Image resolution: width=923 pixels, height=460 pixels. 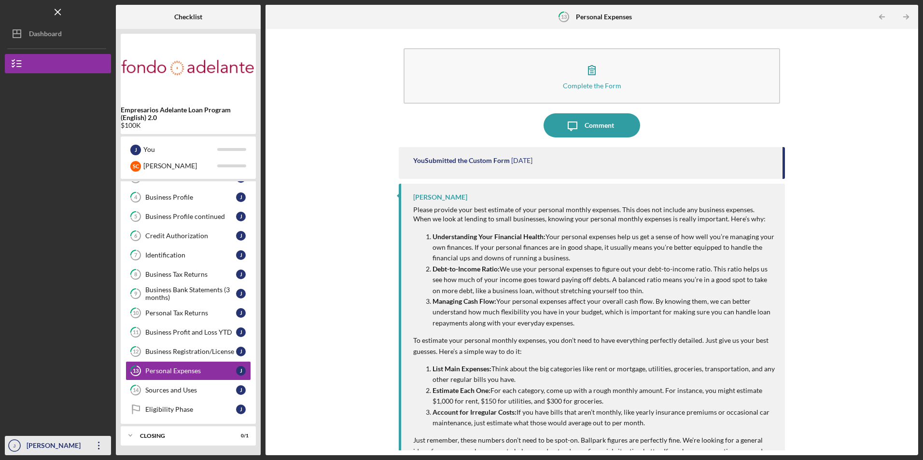 What do you see at coordinates (191, 352) in the screenshot?
I see `div: Business Registration/License` at bounding box center [191, 352].